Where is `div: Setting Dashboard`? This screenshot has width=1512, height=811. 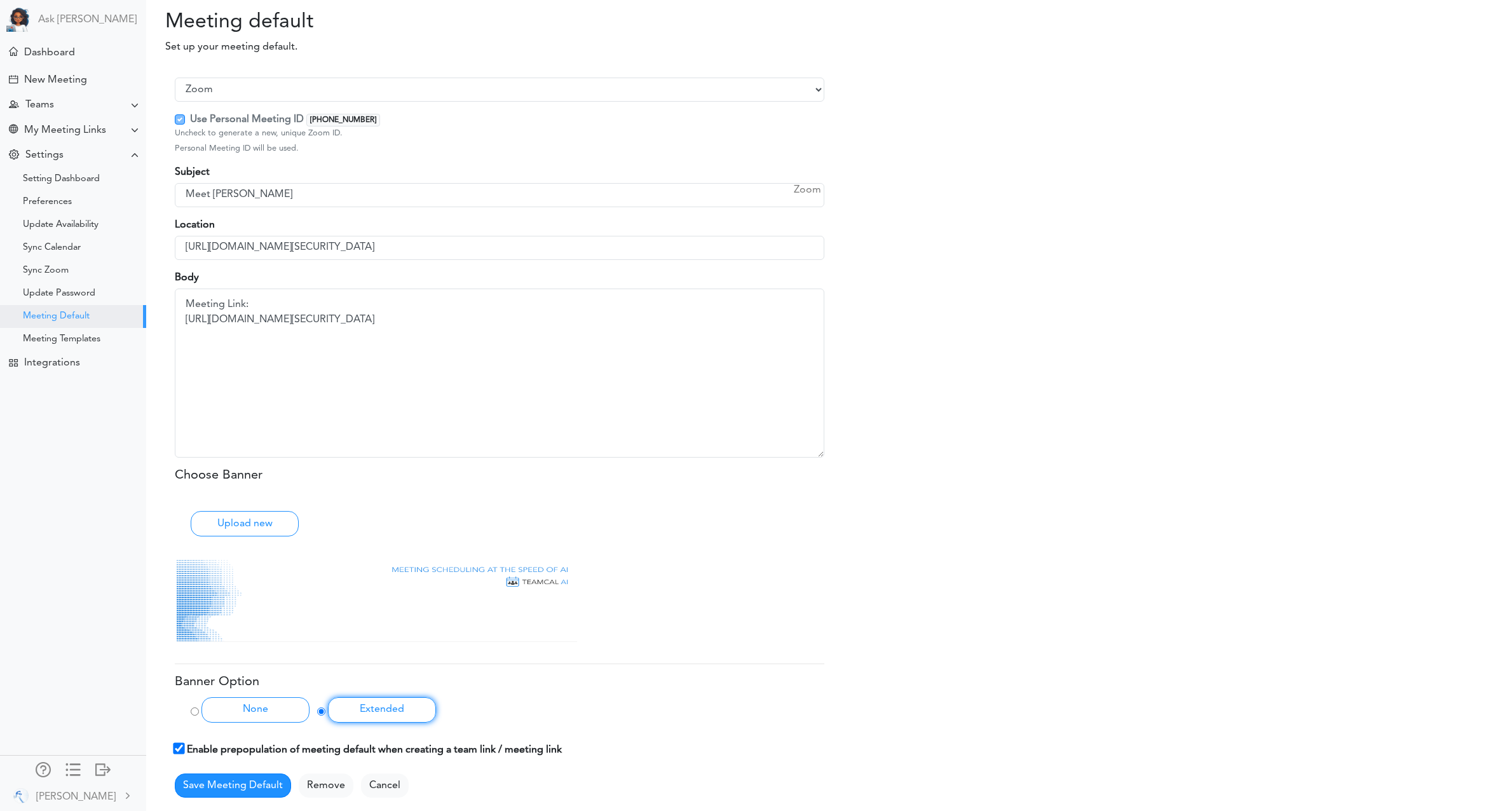 div: Setting Dashboard is located at coordinates (61, 179).